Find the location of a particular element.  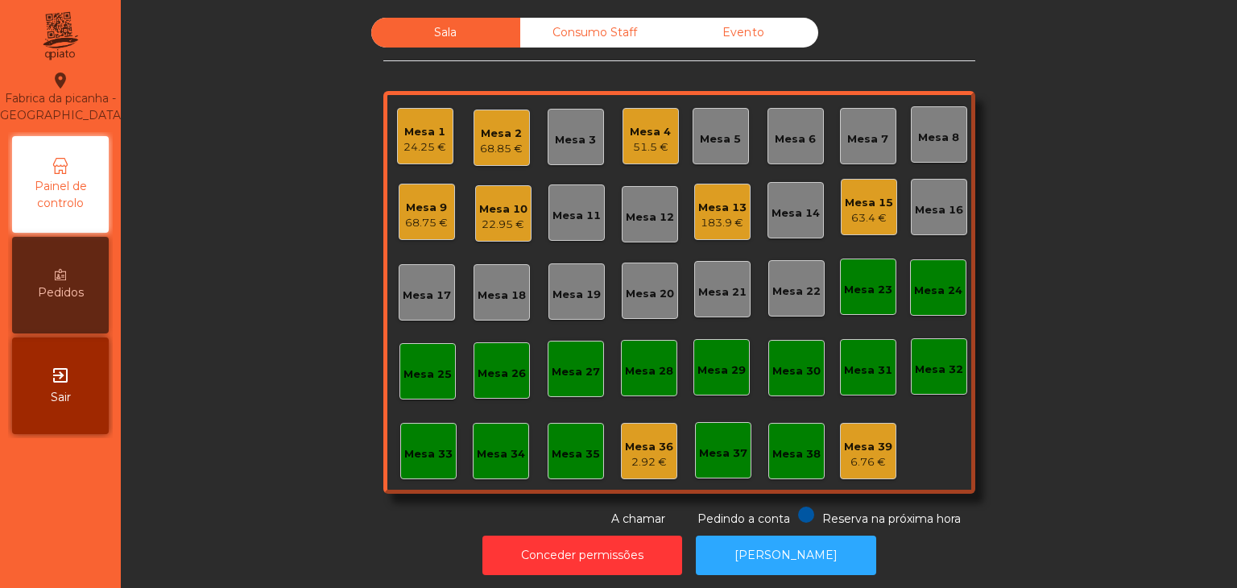

div: 68.75 € is located at coordinates (426, 223).